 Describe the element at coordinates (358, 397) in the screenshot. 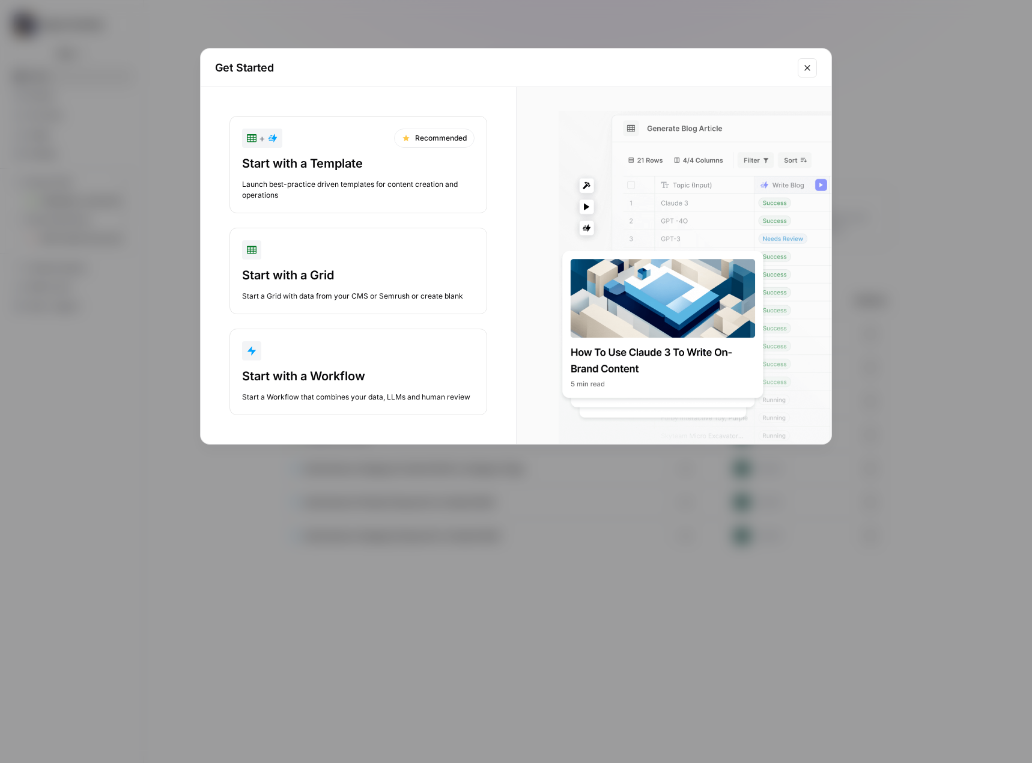

I see `div: Start a Workflow that combines your data, LLMs and human review` at that location.